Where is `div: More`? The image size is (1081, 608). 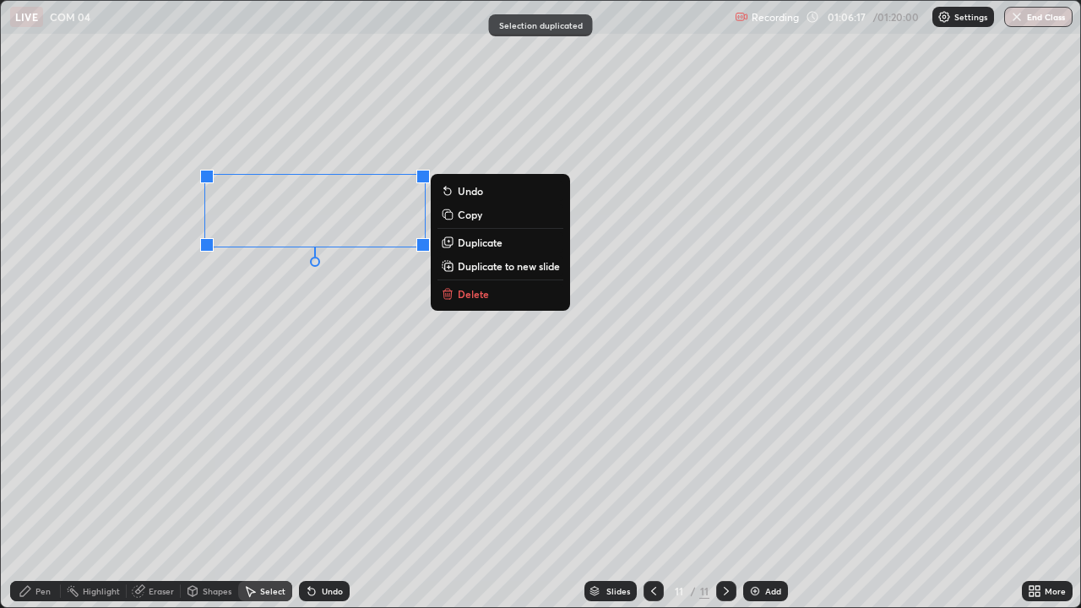
div: More is located at coordinates (1055, 591).